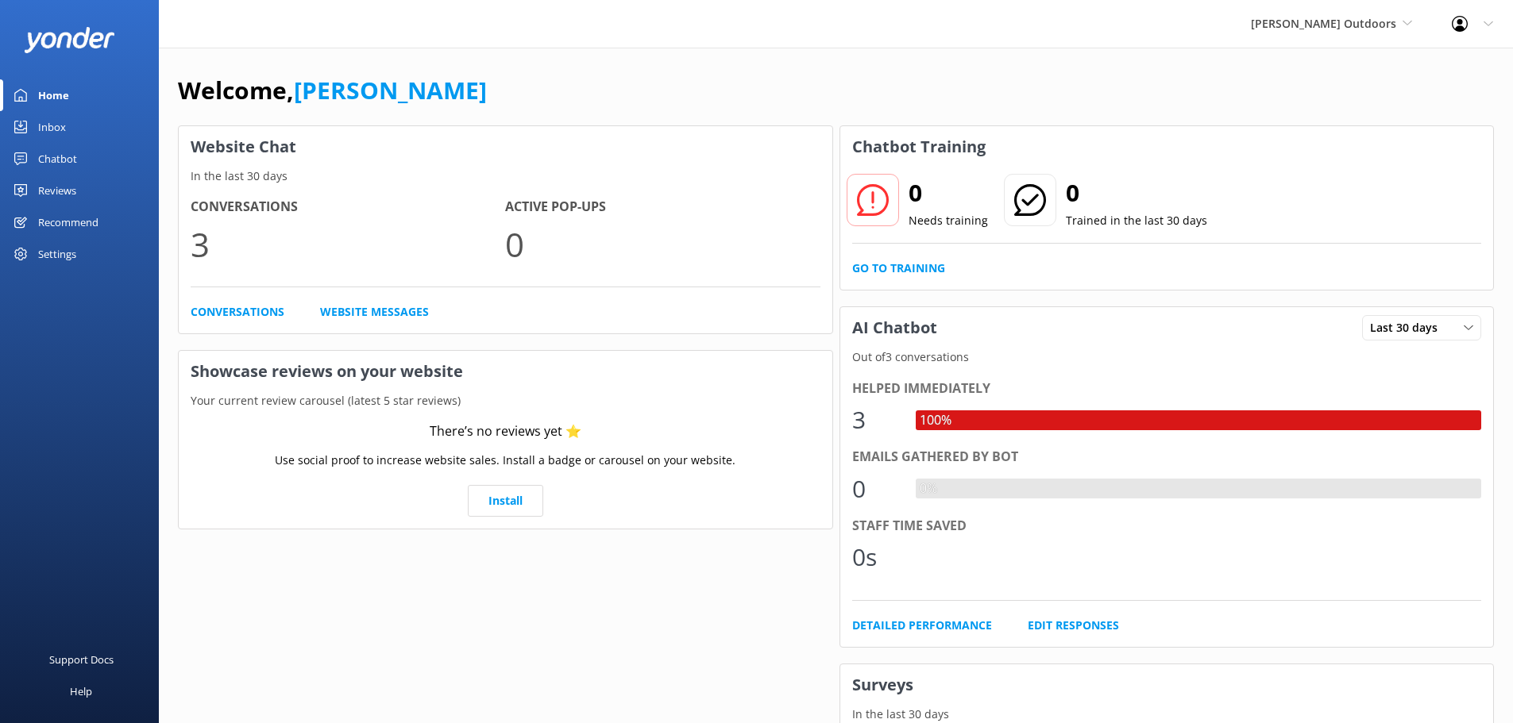 Image resolution: width=1513 pixels, height=723 pixels. Describe the element at coordinates (348, 244) in the screenshot. I see `p: 3` at that location.